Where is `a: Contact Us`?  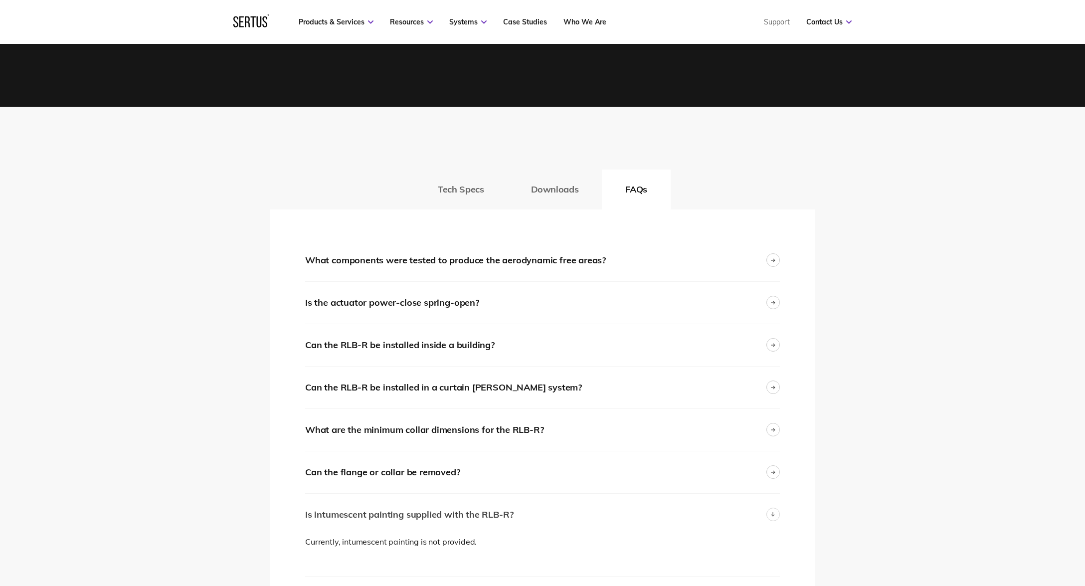 a: Contact Us is located at coordinates (828, 22).